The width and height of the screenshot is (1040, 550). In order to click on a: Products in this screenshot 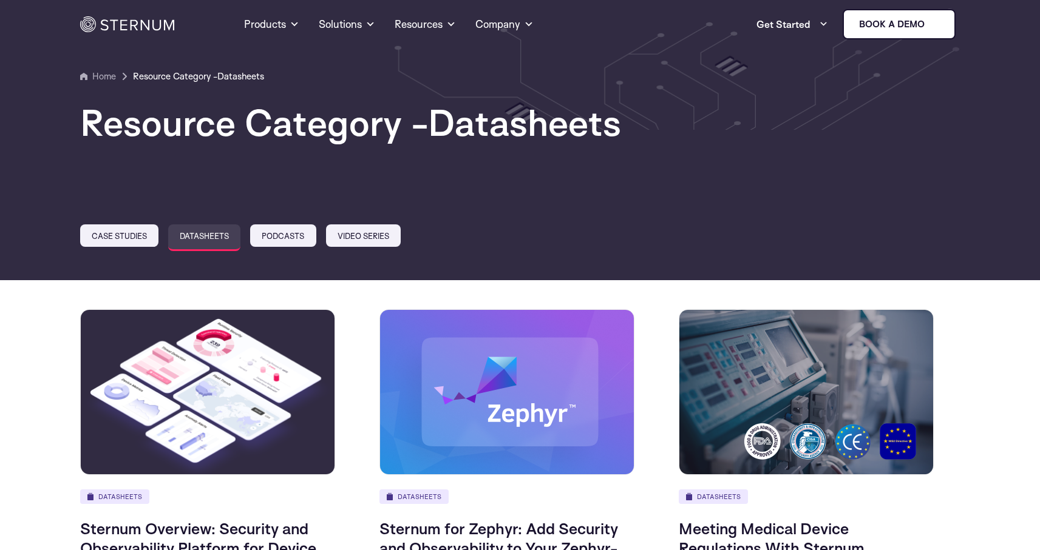, I will do `click(271, 24)`.